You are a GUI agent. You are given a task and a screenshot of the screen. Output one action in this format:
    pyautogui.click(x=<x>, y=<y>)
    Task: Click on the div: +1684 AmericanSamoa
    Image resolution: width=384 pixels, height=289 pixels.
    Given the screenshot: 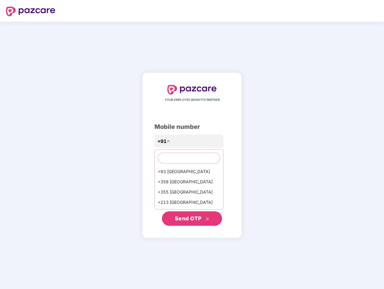 What is the action you would take?
    pyautogui.click(x=189, y=212)
    